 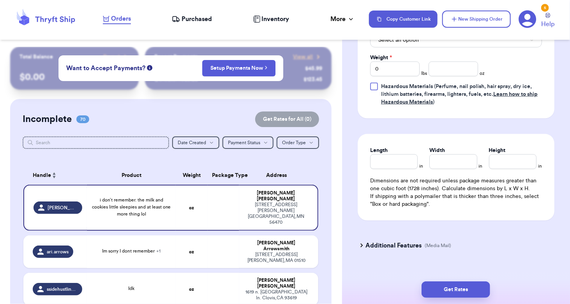 What do you see at coordinates (47, 119) in the screenshot?
I see `h2: Incomplete` at bounding box center [47, 119].